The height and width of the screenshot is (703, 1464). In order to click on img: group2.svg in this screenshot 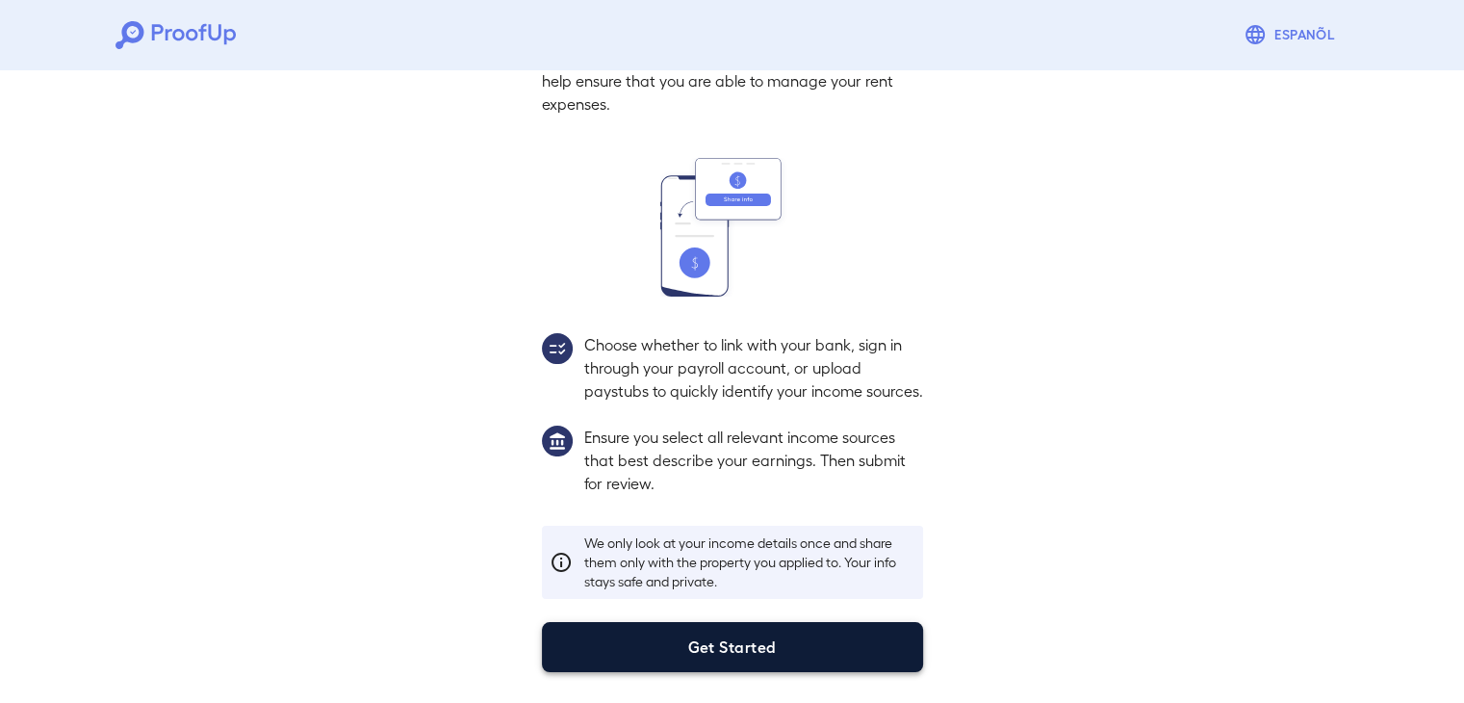, I will do `click(557, 348)`.